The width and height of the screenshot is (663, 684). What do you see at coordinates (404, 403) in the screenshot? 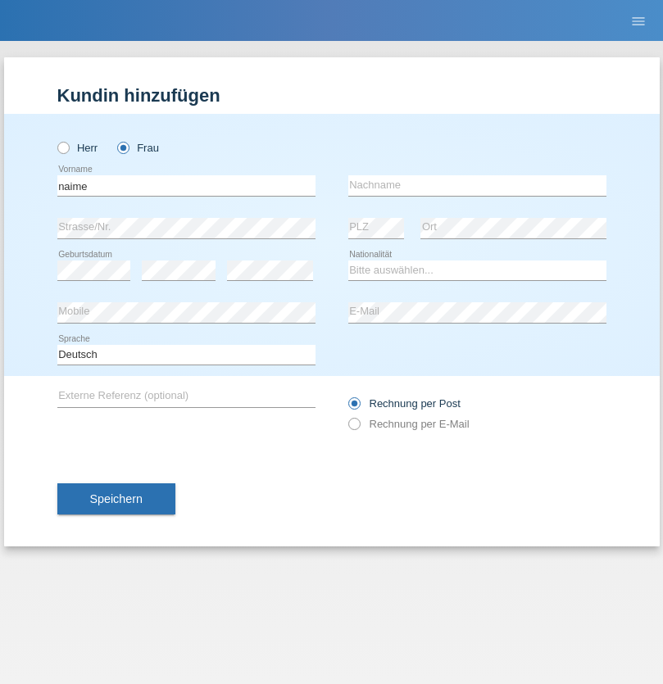
I see `label: Rechnung per Post` at bounding box center [404, 403].